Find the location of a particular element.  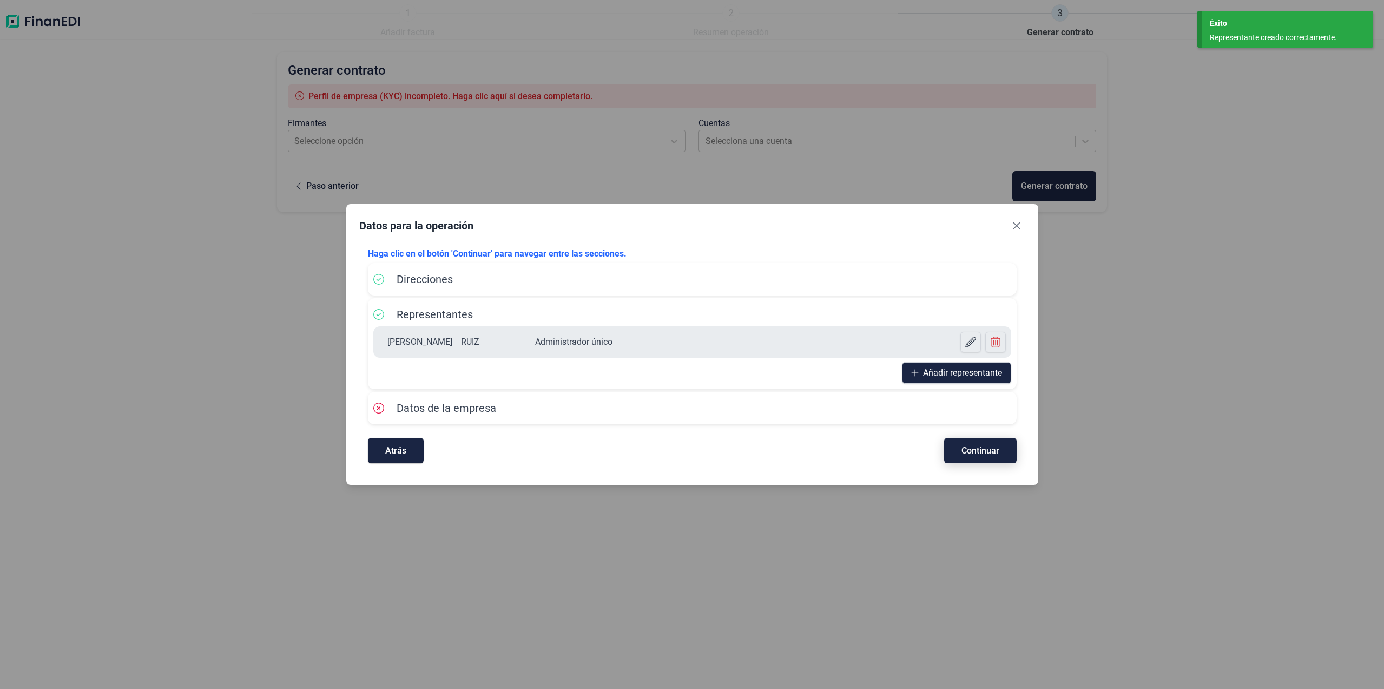

button: Close is located at coordinates (1016, 226).